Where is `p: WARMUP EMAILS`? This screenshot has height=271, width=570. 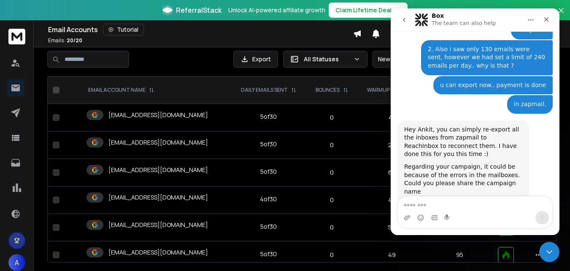 p: WARMUP EMAILS is located at coordinates (388, 90).